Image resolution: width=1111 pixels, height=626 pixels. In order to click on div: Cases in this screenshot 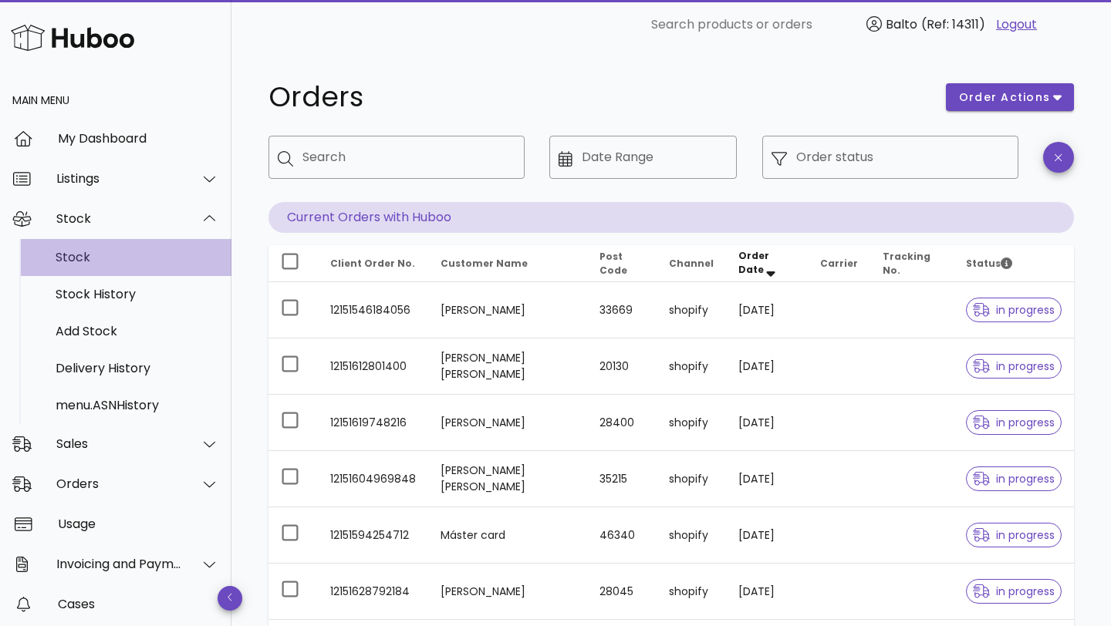, I will do `click(138, 604)`.